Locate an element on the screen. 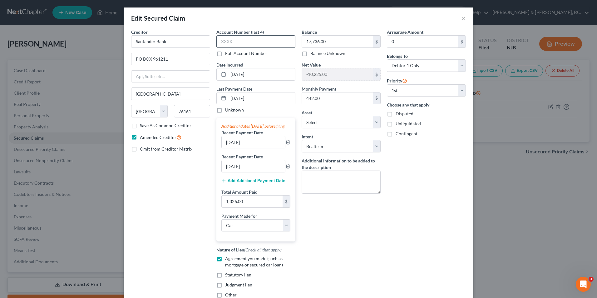 Image resolution: width=597 pixels, height=298 pixels. label: Net Value is located at coordinates (311, 65).